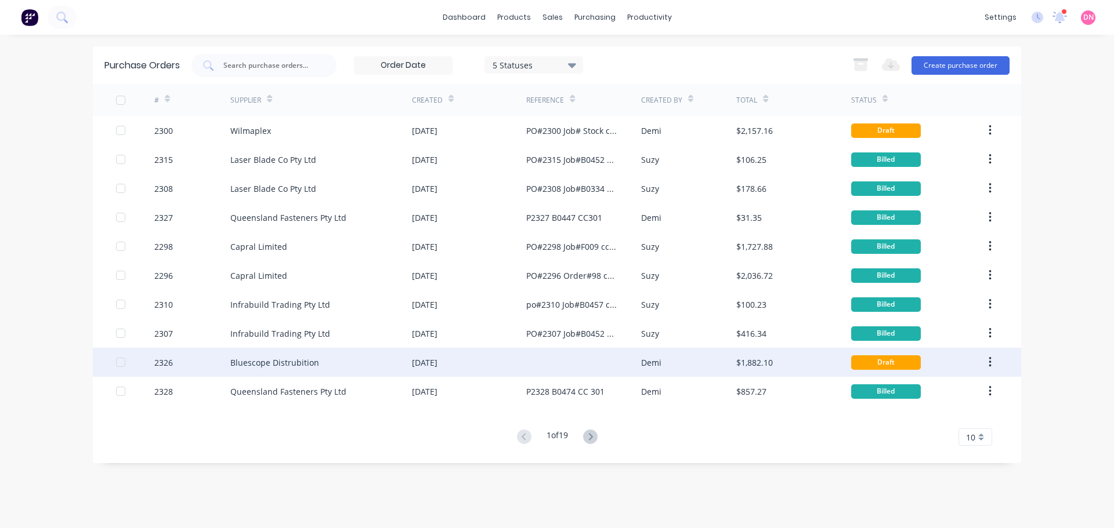 The width and height of the screenshot is (1114, 528). What do you see at coordinates (960, 66) in the screenshot?
I see `button: Create purchase order` at bounding box center [960, 66].